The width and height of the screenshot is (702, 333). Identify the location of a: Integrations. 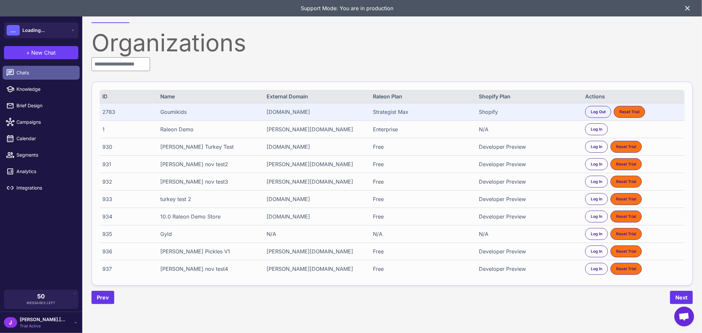
(41, 188).